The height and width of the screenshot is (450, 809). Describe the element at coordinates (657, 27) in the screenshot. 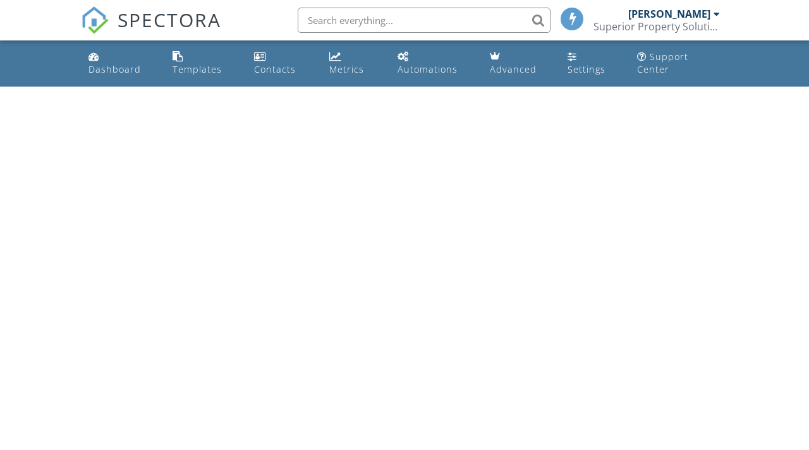

I see `div: Superior Property Solutions` at that location.